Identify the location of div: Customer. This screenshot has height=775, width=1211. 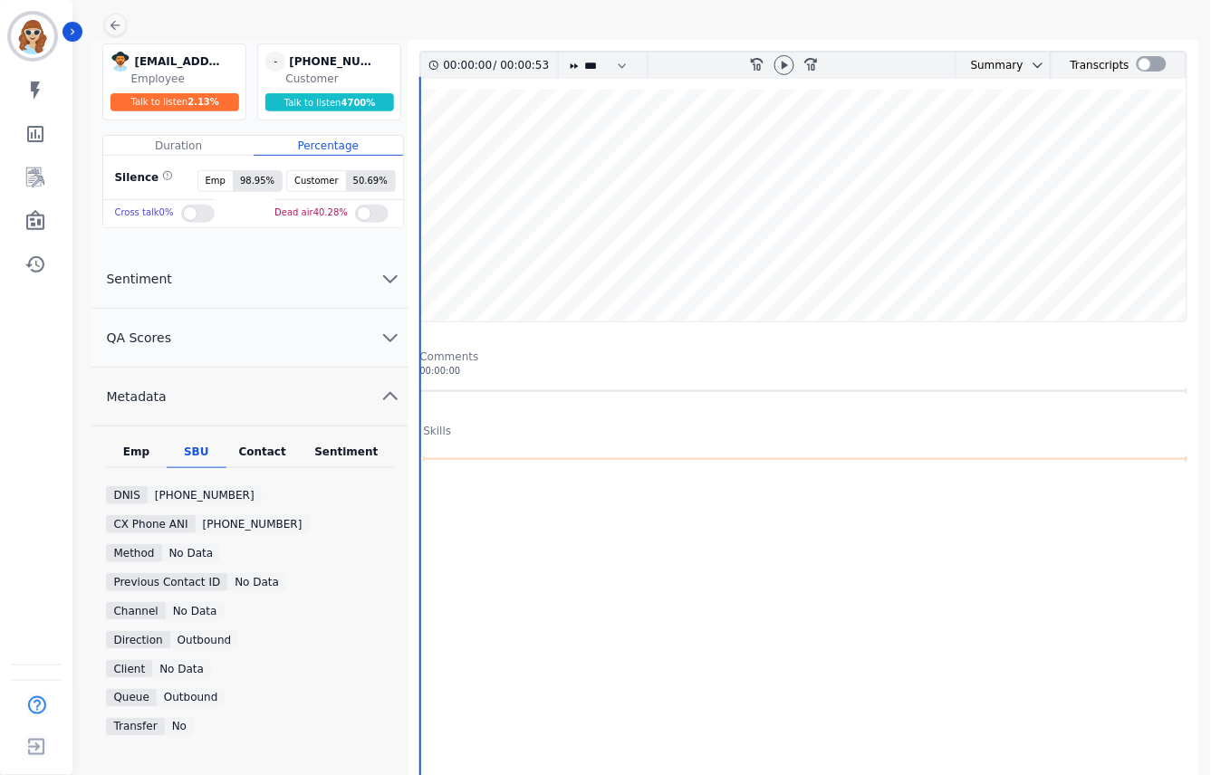
(341, 79).